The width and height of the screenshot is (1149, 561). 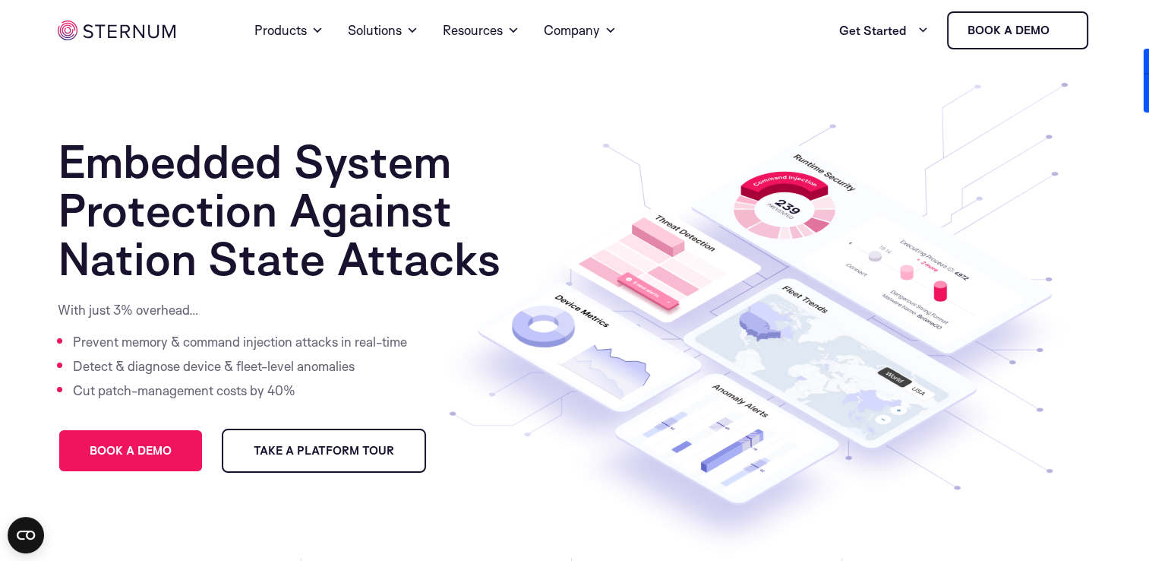 I want to click on a: Solutions, so click(x=383, y=30).